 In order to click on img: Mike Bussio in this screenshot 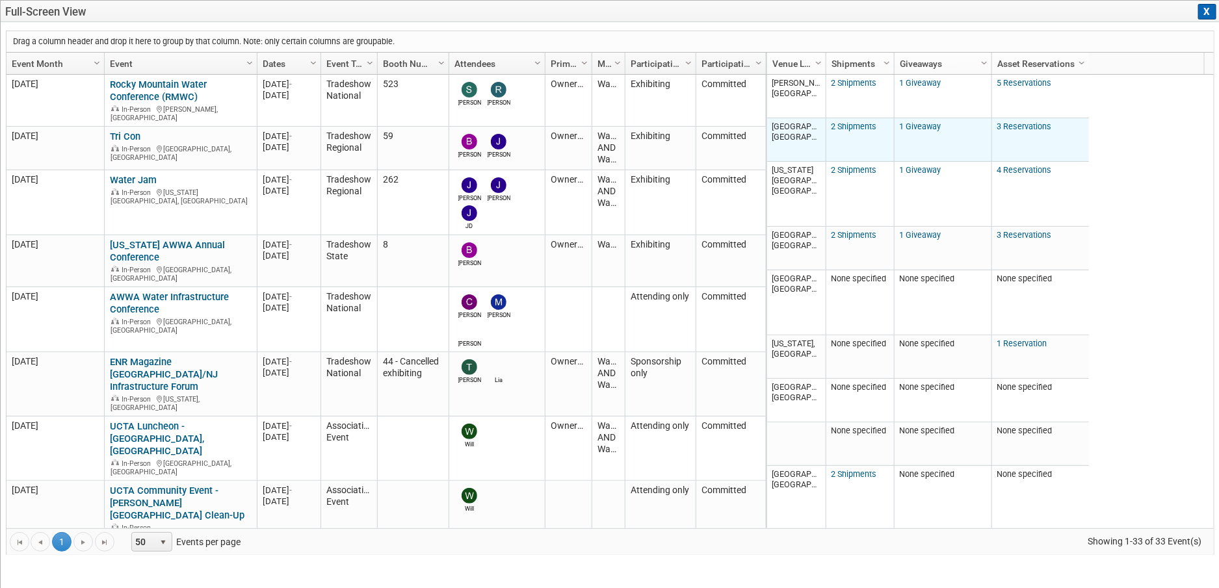, I will do `click(499, 302)`.